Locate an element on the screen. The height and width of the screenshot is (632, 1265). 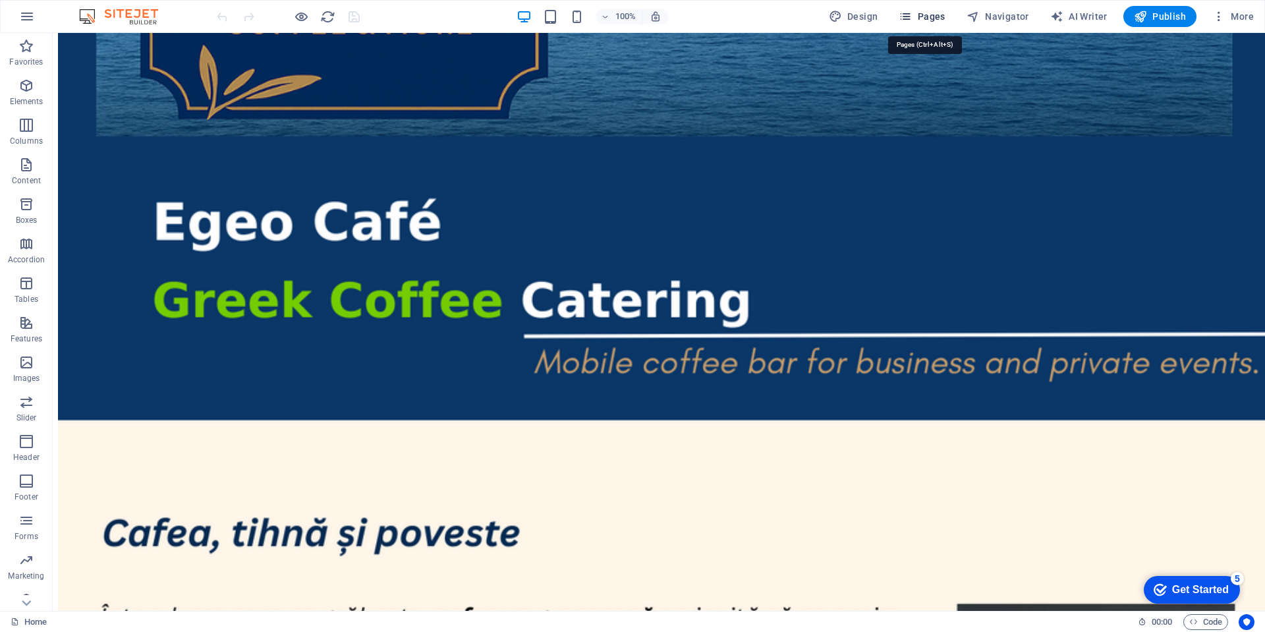
button: Publish is located at coordinates (1160, 16).